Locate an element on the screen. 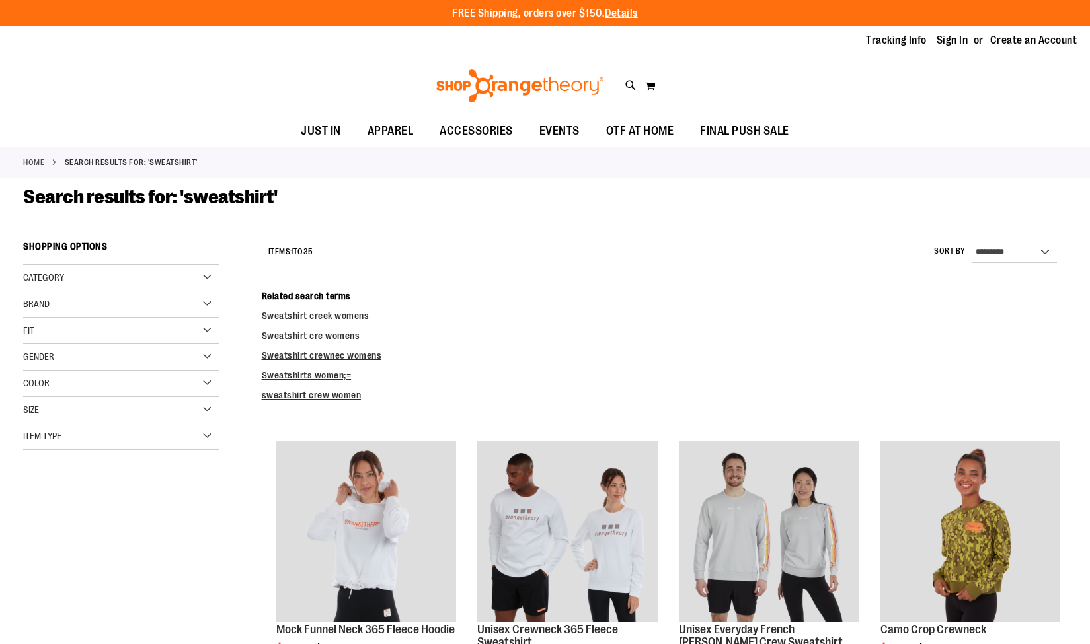 The image size is (1090, 644). a: Sweatshirt creek womens is located at coordinates (315, 316).